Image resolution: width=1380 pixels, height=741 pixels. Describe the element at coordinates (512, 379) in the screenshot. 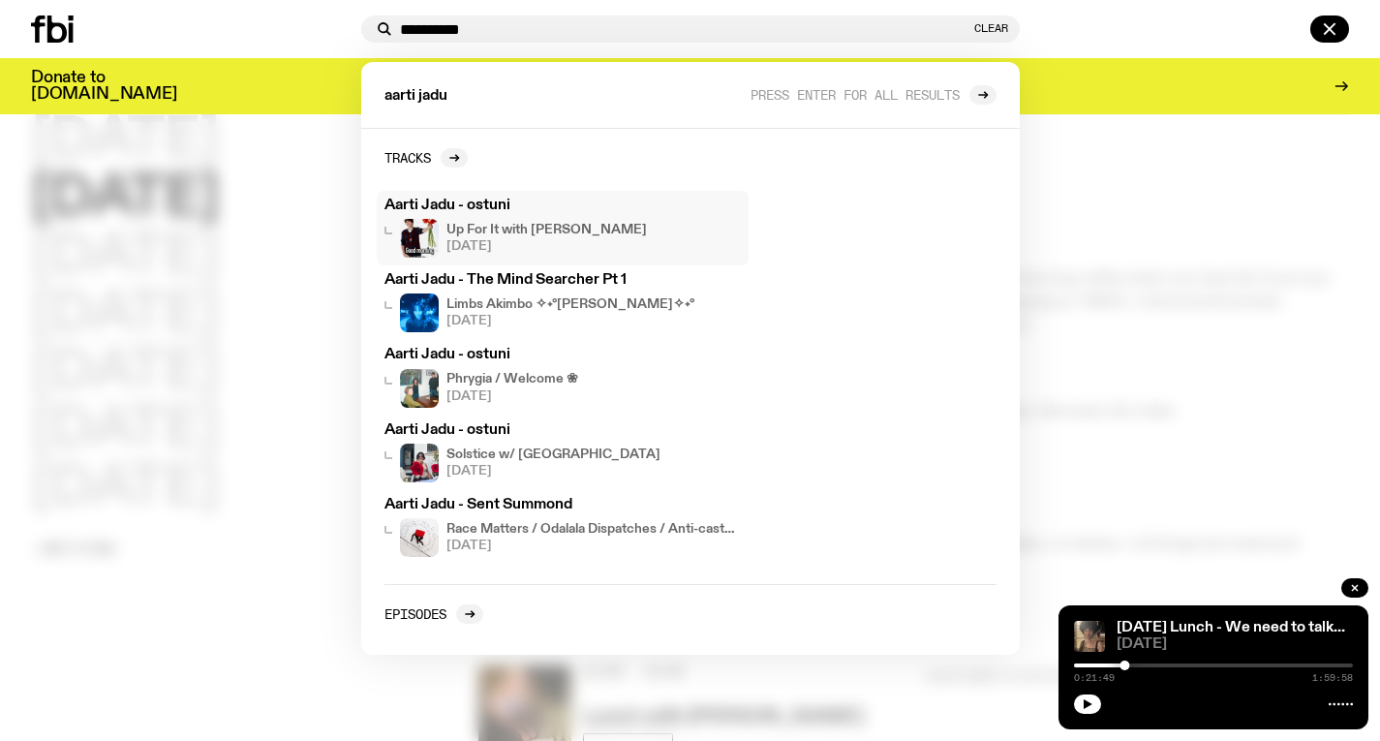

I see `h4: Phrygia / Welcome ❀` at that location.